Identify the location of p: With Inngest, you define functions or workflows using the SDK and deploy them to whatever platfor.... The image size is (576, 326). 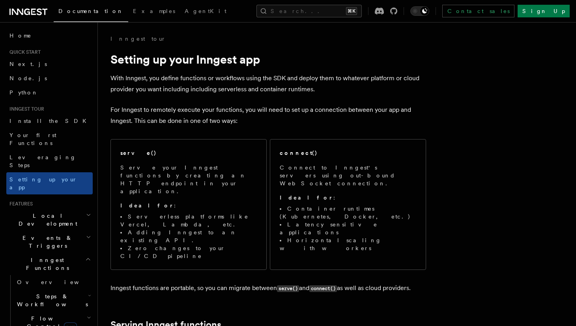
(268, 84).